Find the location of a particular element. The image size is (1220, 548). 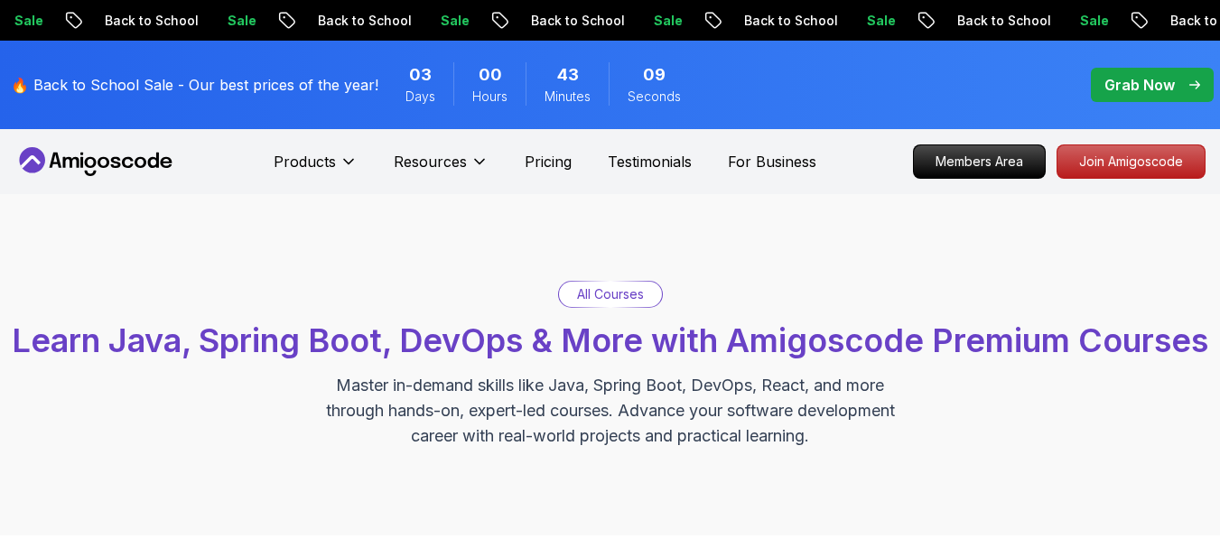

span: Seconds is located at coordinates (654, 97).